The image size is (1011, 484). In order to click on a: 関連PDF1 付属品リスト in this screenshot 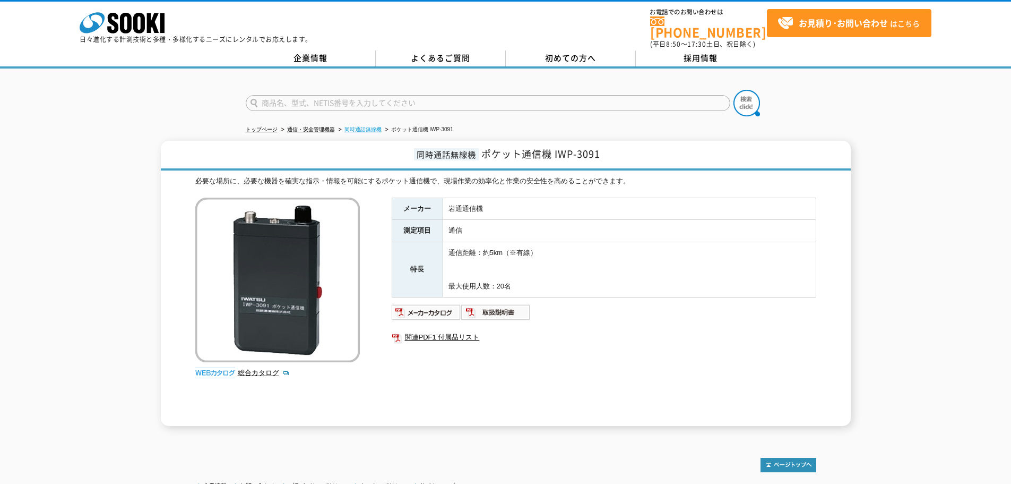, I will do `click(604, 337)`.